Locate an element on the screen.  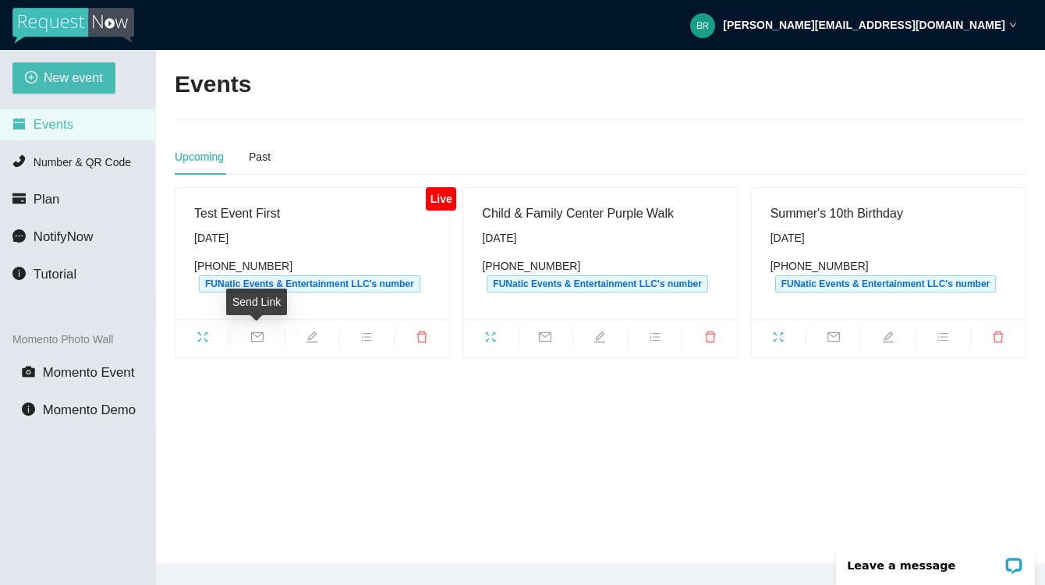
span: credit-card is located at coordinates (19, 198).